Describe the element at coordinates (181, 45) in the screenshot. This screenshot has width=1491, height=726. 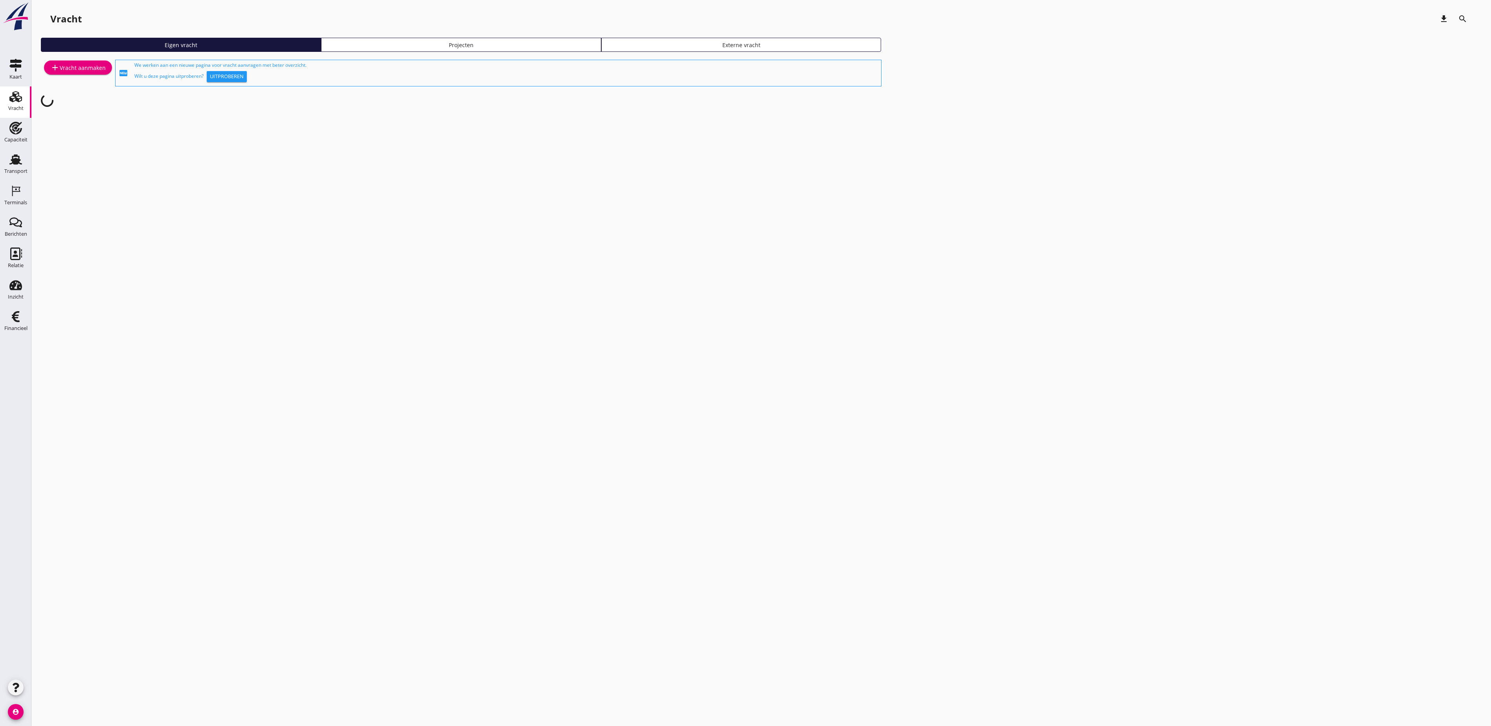
I see `a: Eigen vracht` at that location.